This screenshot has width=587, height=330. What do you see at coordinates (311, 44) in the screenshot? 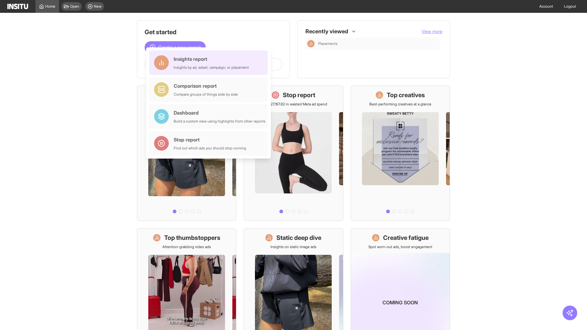
I see `div: Insights` at bounding box center [311, 44].